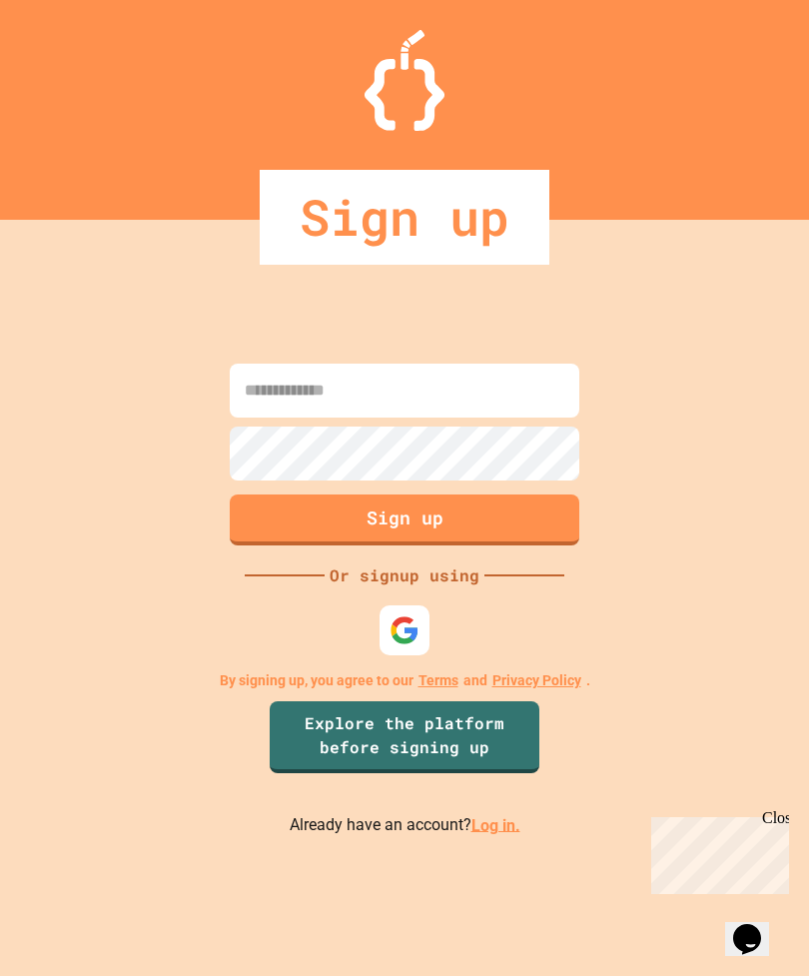 The width and height of the screenshot is (809, 976). I want to click on a: Log in., so click(496, 824).